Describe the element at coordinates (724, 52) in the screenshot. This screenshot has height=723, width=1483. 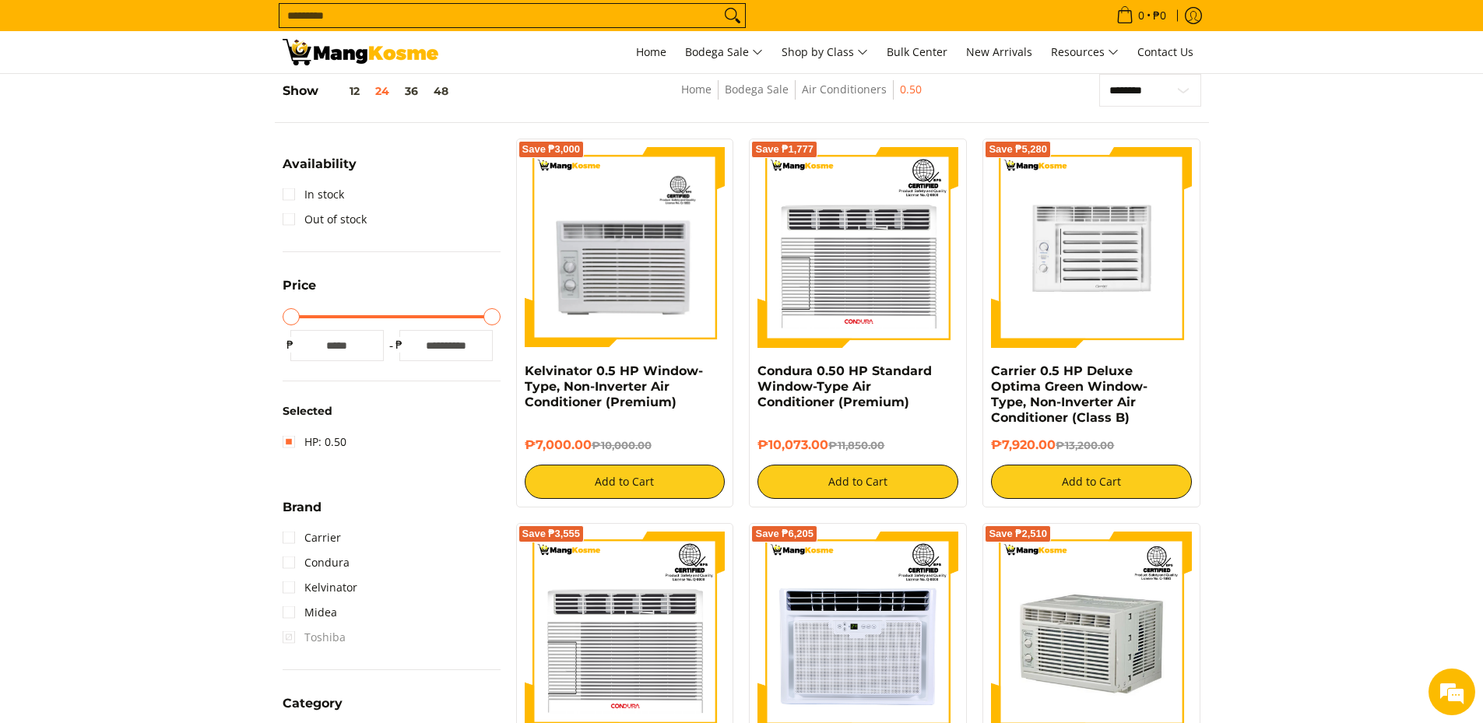
I see `span: Bodega Sale` at that location.